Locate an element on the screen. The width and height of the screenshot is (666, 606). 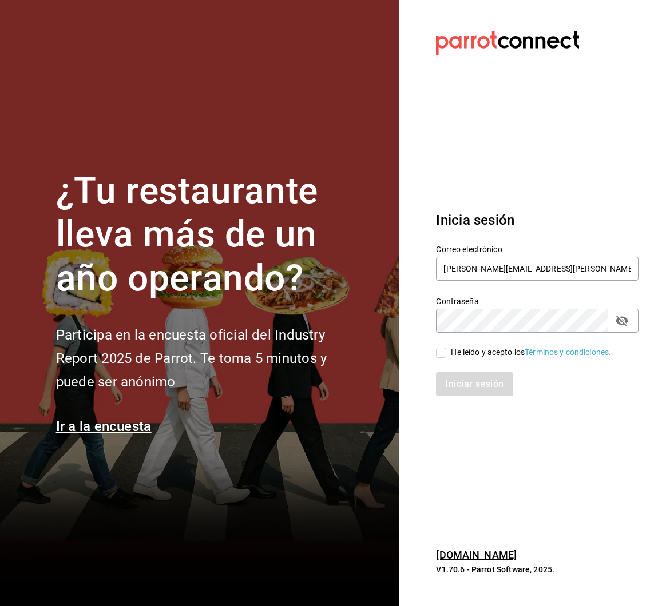
label: Correo electrónico is located at coordinates (537, 249).